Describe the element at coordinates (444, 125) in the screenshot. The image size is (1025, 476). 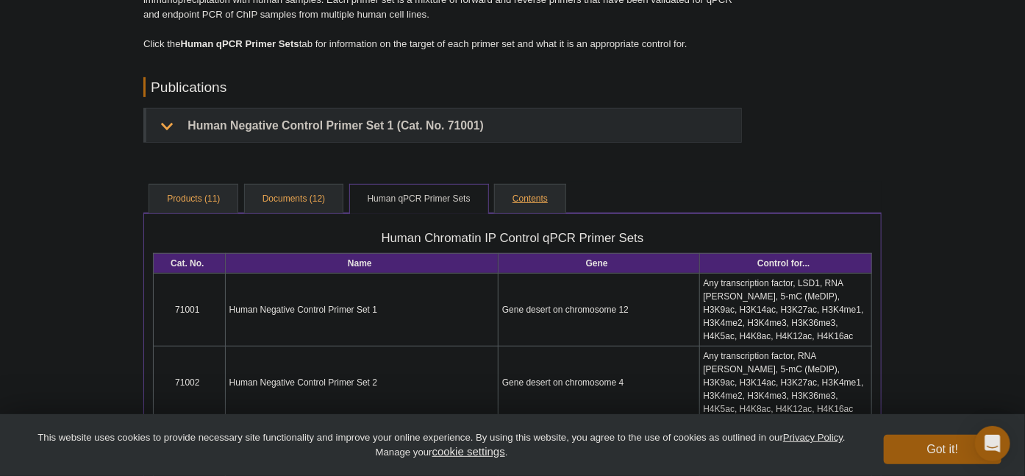
I see `summary: Human Negative Control Primer Set 1 (Cat. No. 71001)` at that location.